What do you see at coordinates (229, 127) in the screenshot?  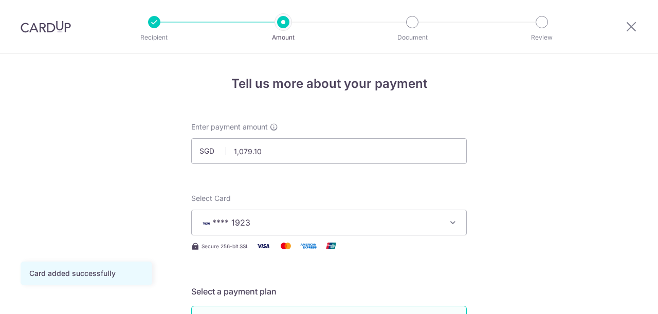 I see `span: Enter payment amount` at bounding box center [229, 127].